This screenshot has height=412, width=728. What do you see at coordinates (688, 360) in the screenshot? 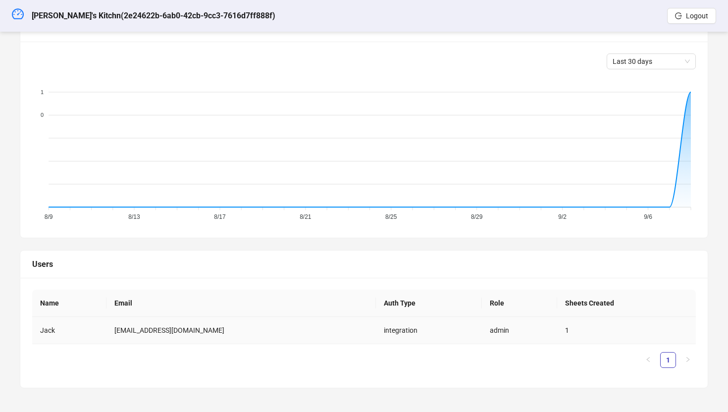
I see `span: right` at bounding box center [688, 360].